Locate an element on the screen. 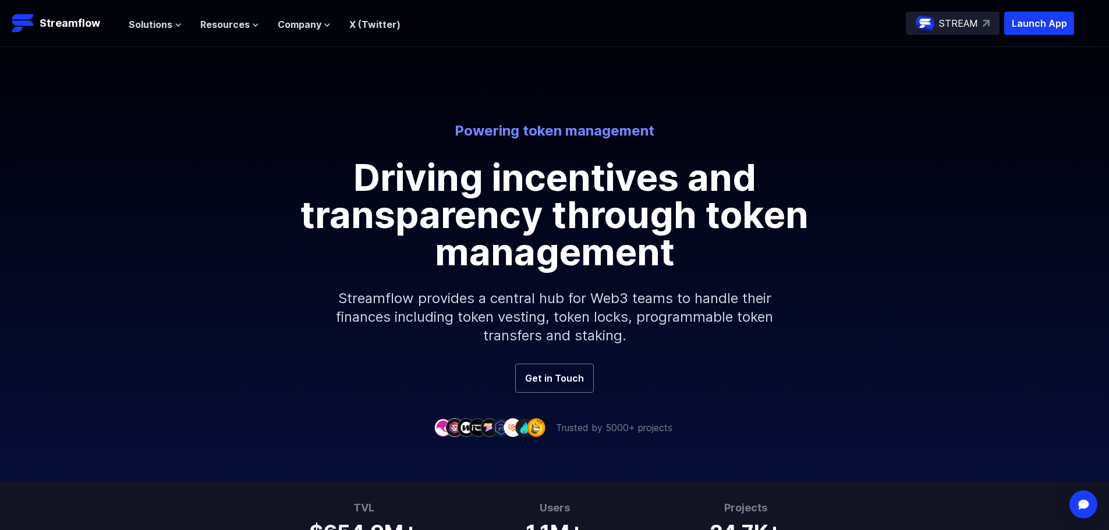 This screenshot has width=1109, height=530. h3: TVL is located at coordinates (364, 508).